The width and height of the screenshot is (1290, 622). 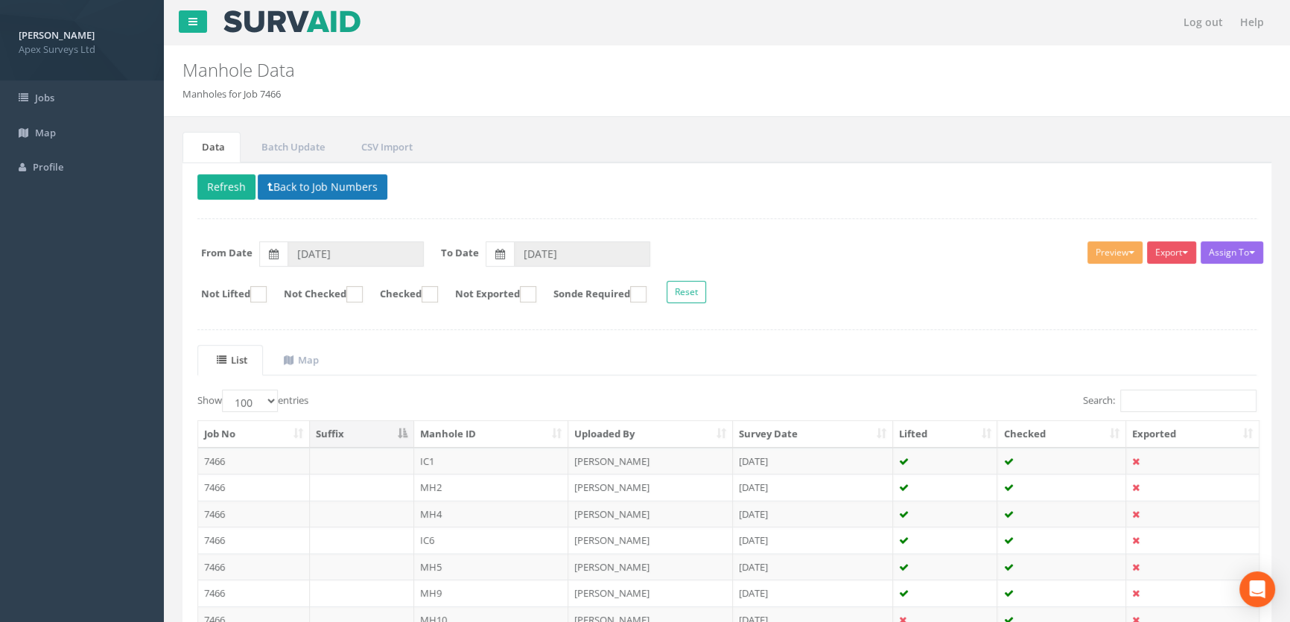 What do you see at coordinates (232, 360) in the screenshot?
I see `uib-tab-heading: List` at bounding box center [232, 360].